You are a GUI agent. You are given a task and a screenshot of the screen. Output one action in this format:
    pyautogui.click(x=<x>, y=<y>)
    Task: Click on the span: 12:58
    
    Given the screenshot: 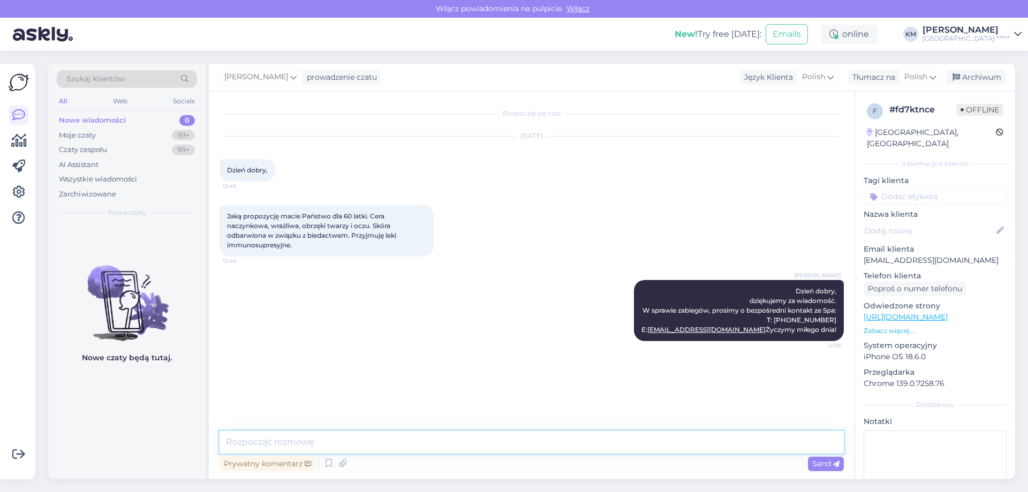 What is the action you would take?
    pyautogui.click(x=820, y=345)
    